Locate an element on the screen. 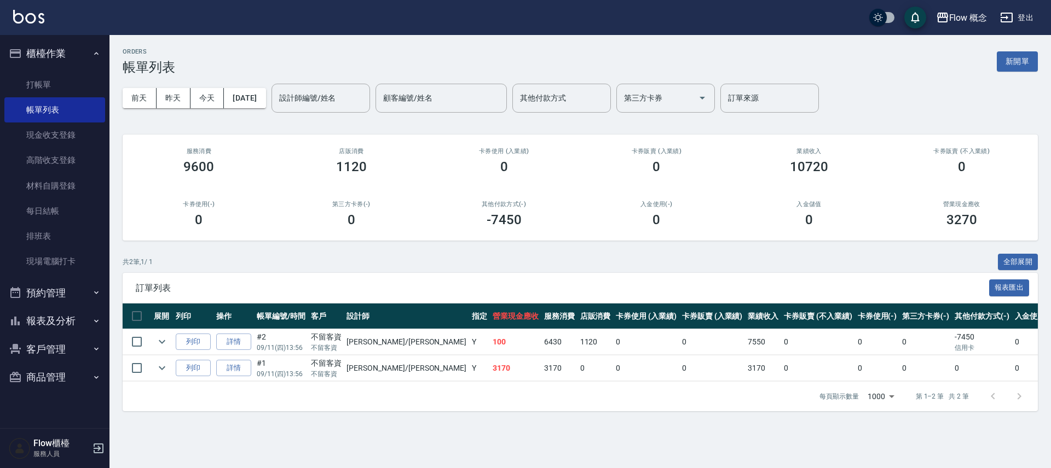 Image resolution: width=1051 pixels, height=468 pixels. th: 列印 is located at coordinates (193, 316).